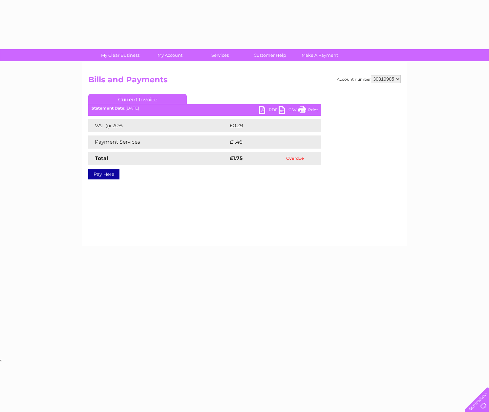  I want to click on a: My Clear Business, so click(120, 55).